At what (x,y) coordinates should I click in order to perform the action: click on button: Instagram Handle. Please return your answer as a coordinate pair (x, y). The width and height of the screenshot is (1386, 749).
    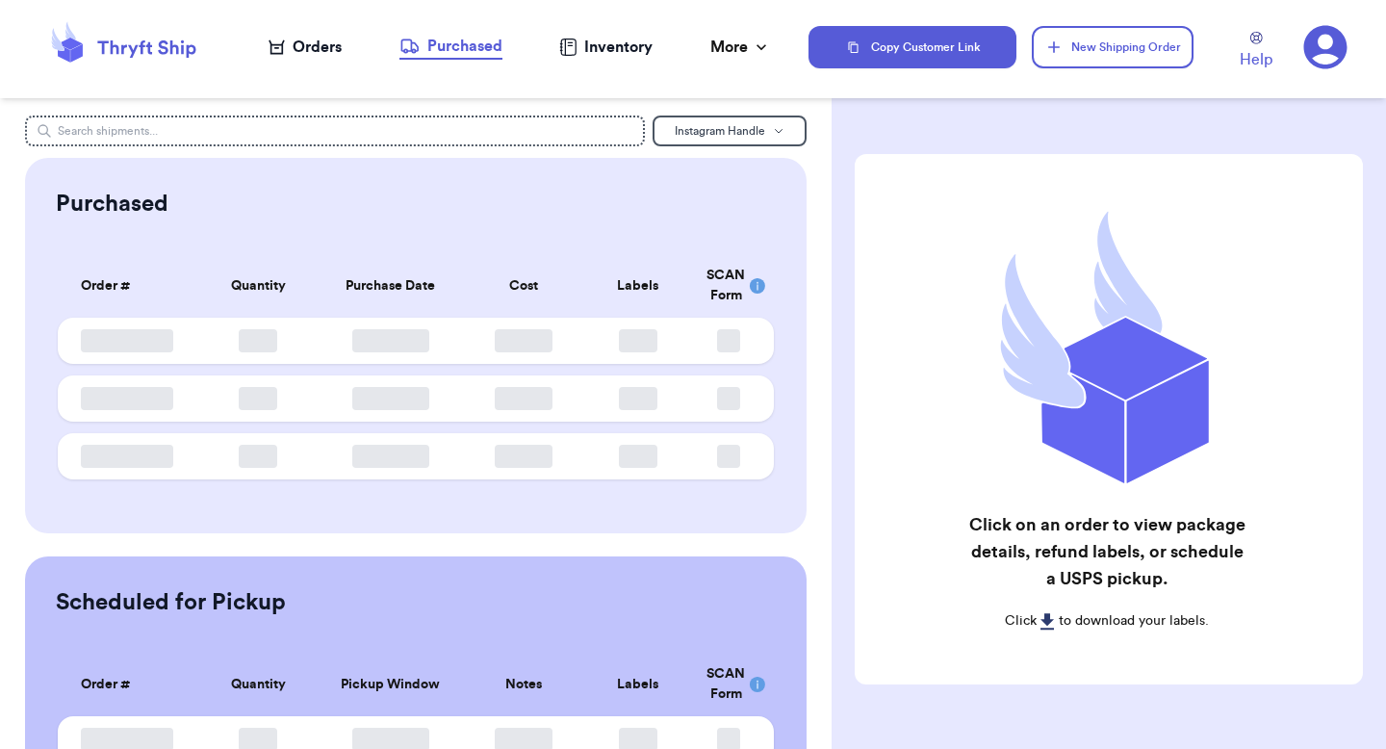
    Looking at the image, I should click on (729, 131).